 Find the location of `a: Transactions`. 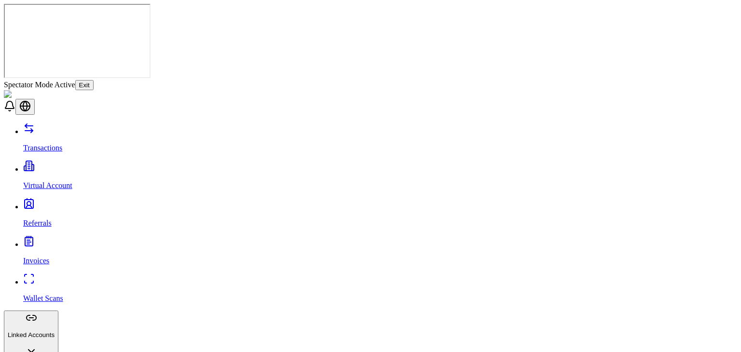

a: Transactions is located at coordinates (380, 140).